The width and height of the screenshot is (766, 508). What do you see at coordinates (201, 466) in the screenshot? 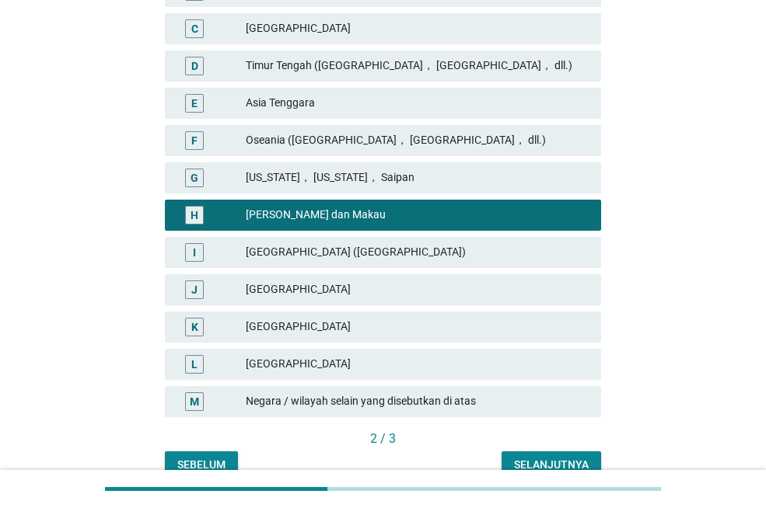
I see `button: Sebelum` at bounding box center [201, 466].